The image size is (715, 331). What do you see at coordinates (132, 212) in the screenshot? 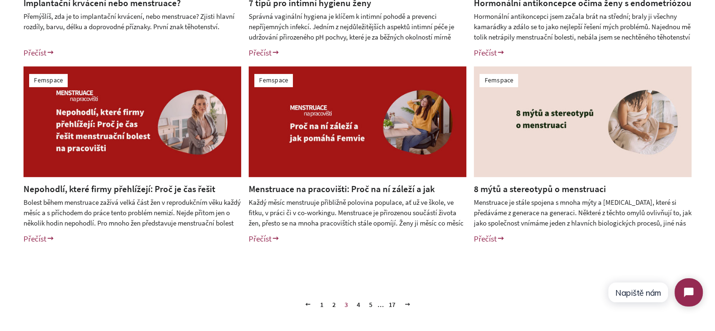
I see `div: Bolest během menstruace zažívá velká část žen v reprodukčním věku každý měsíc a s příchodem do pr...` at bounding box center [132, 212].